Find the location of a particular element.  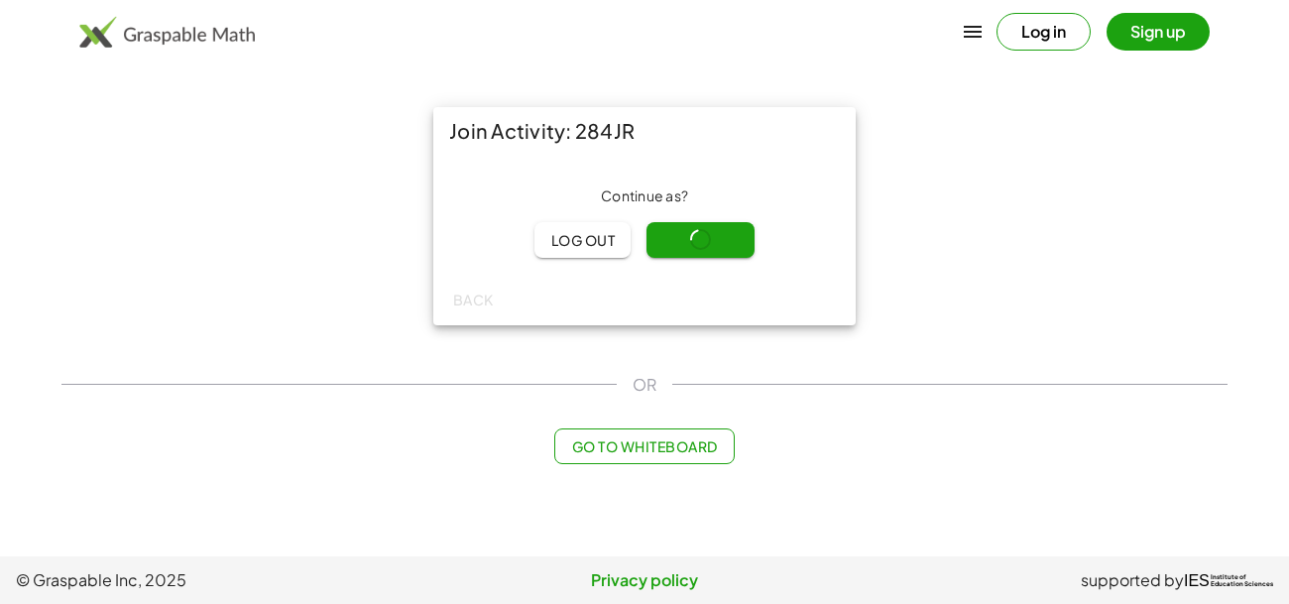

span: supported by is located at coordinates (1132, 580).